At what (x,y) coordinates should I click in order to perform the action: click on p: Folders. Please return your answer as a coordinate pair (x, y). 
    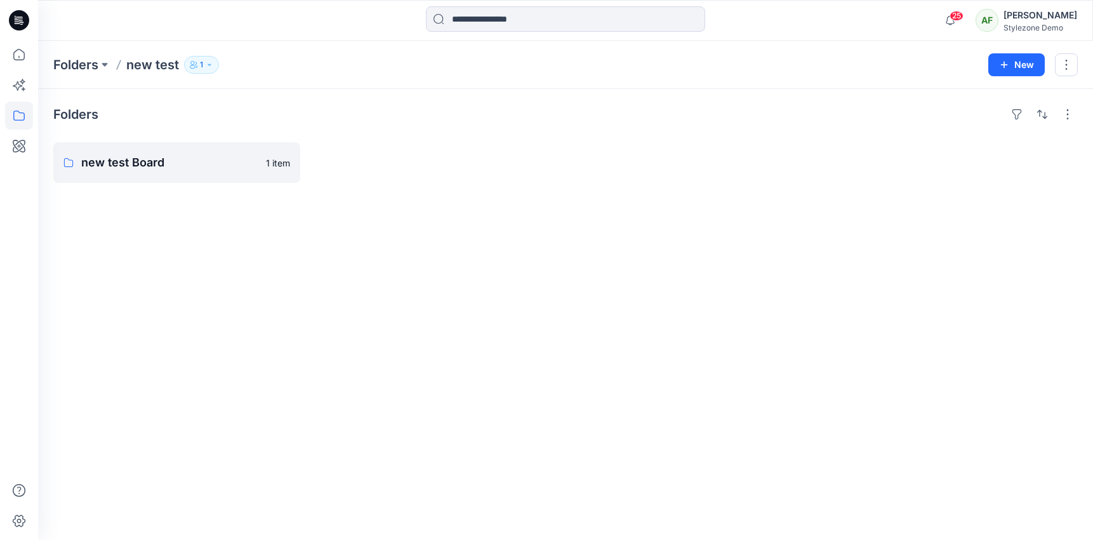
    Looking at the image, I should click on (76, 65).